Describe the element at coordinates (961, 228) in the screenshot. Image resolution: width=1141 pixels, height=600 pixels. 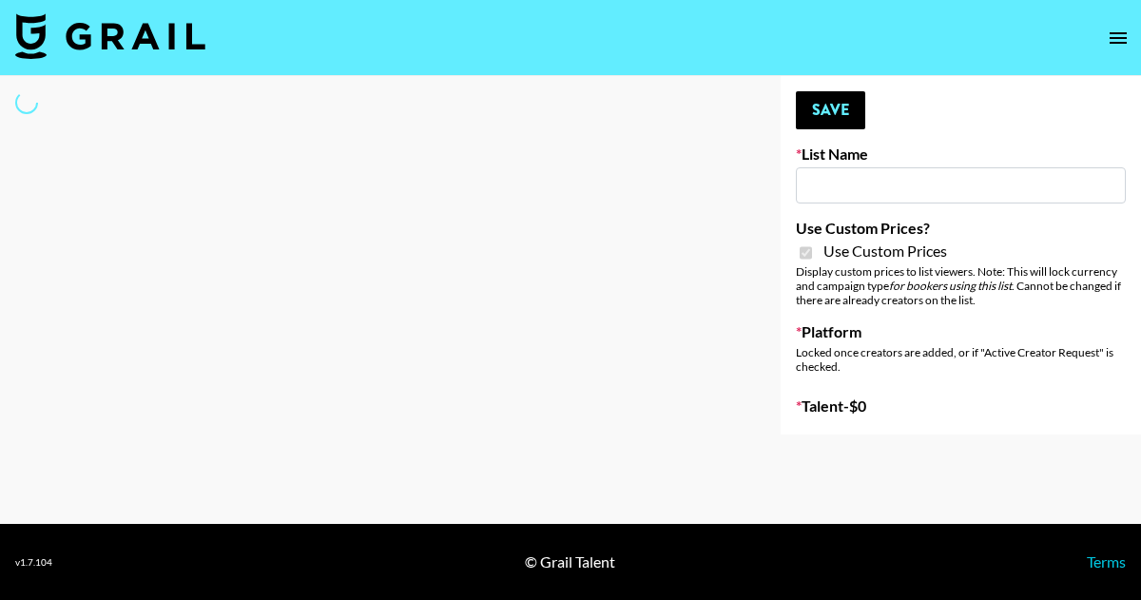
I see `label: Use Custom Prices?` at that location.